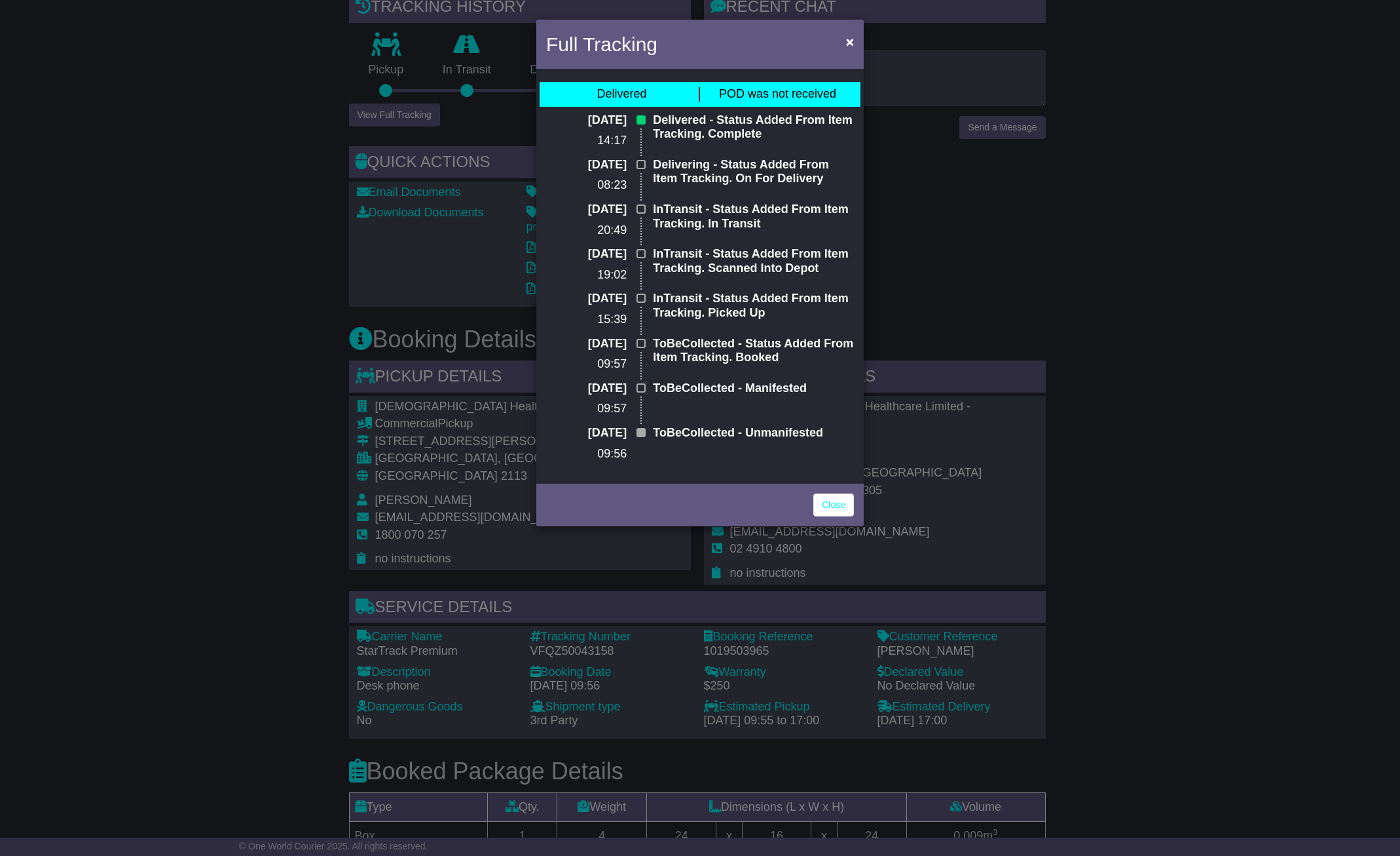 The height and width of the screenshot is (856, 1400). Describe the element at coordinates (586, 275) in the screenshot. I see `p: 19:02` at that location.